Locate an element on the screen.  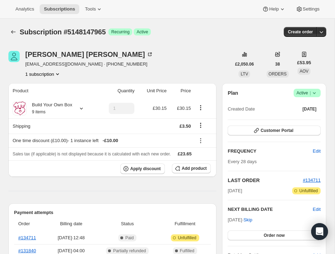
button: Help is located at coordinates (274, 9).